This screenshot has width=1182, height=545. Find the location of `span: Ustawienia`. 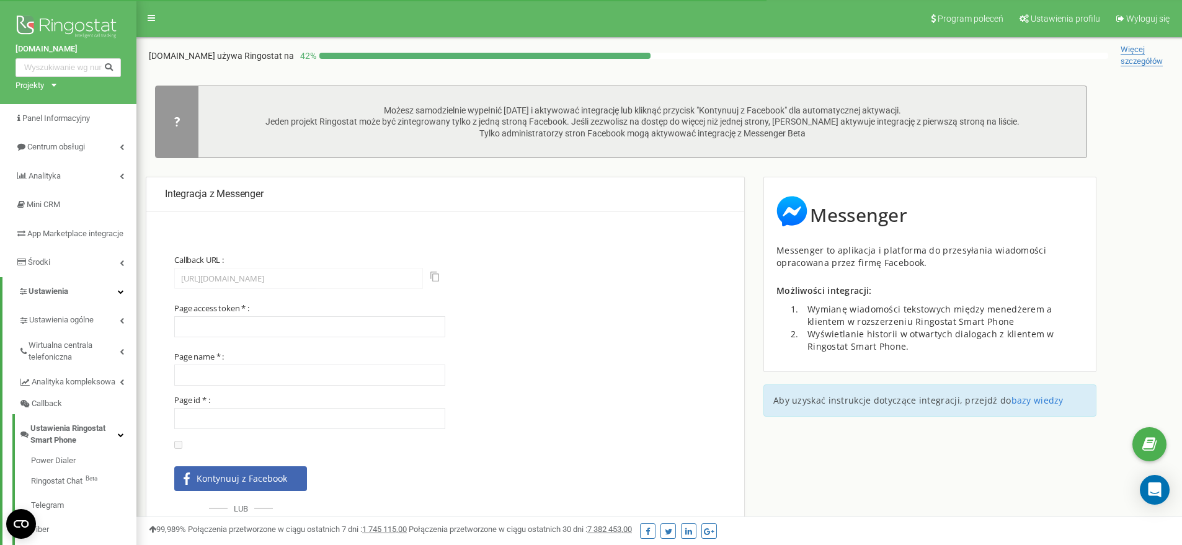

span: Ustawienia is located at coordinates (48, 291).